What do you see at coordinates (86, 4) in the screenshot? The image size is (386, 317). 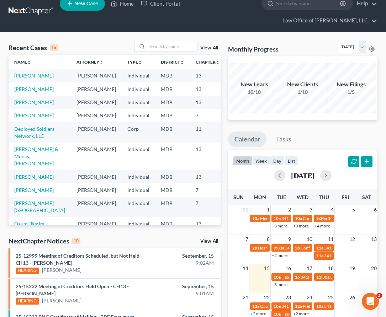 I see `span: New Case` at bounding box center [86, 4].